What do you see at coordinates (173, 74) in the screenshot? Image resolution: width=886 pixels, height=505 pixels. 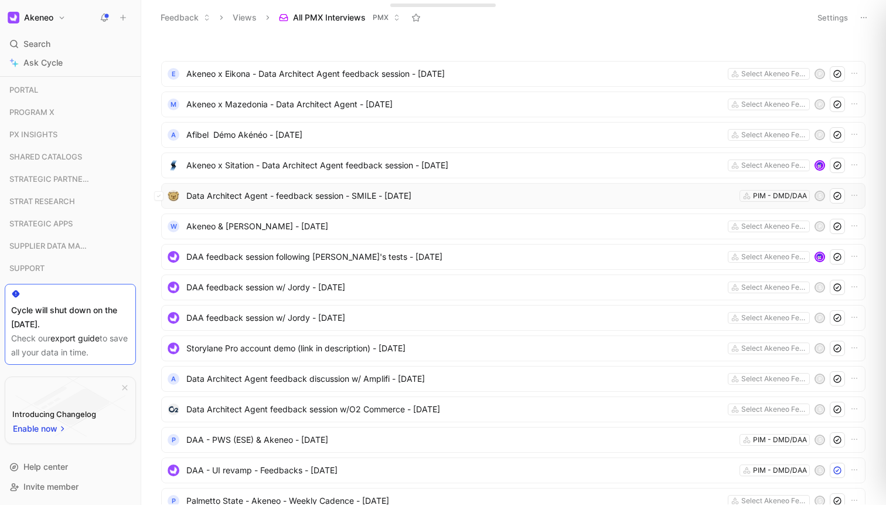 I see `div: E` at bounding box center [173, 74].